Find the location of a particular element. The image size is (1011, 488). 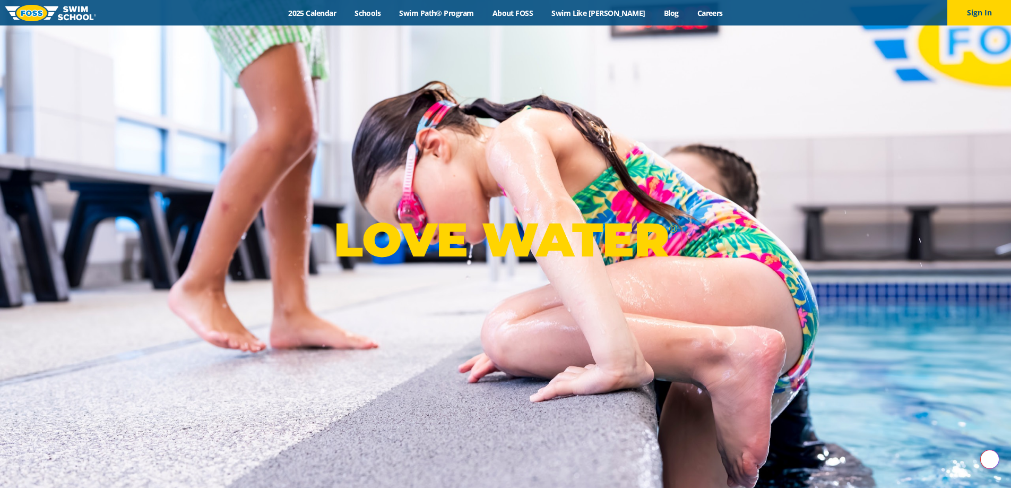

a: Schools is located at coordinates (368, 13).